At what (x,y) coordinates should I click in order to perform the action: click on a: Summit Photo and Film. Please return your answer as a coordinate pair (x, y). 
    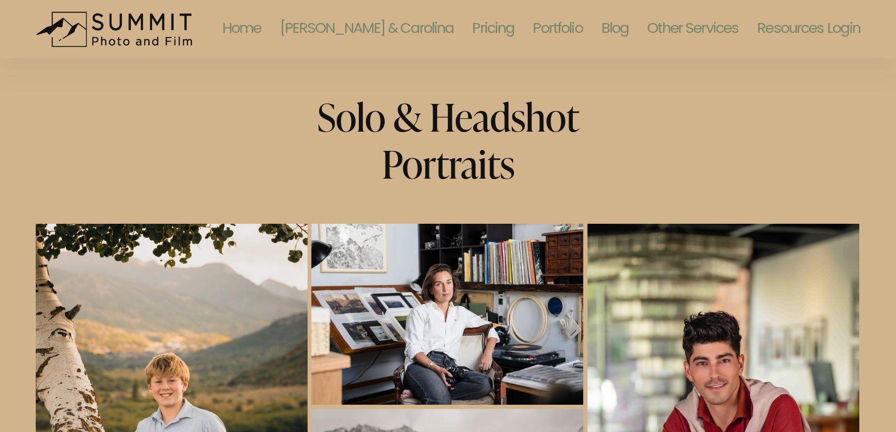
    Looking at the image, I should click on (117, 29).